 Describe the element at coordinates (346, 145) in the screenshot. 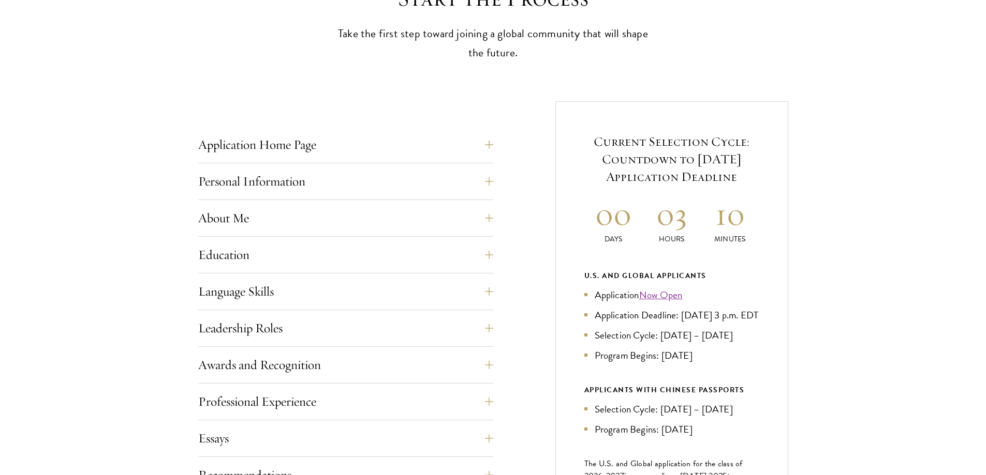

I see `button: Application Home Page` at that location.